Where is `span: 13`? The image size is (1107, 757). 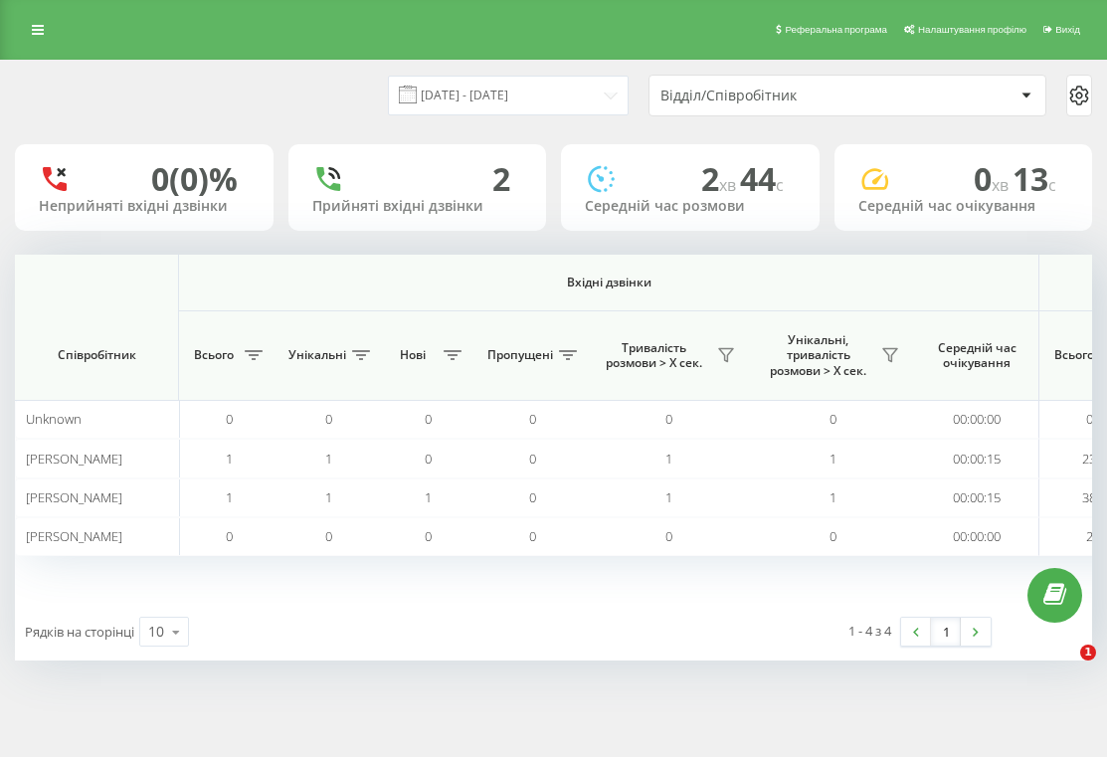 span: 13 is located at coordinates (1035, 178).